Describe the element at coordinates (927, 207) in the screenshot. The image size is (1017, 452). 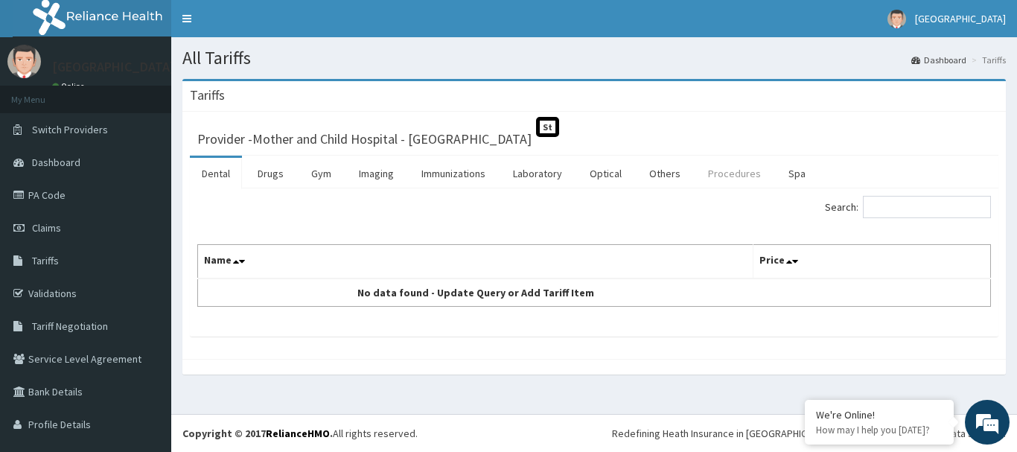
I see `input: Search:` at that location.